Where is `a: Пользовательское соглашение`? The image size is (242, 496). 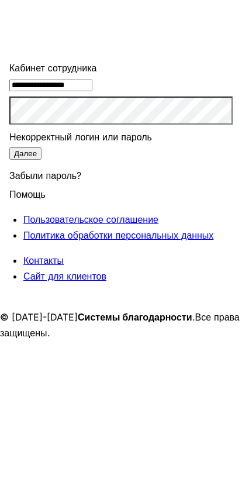 a: Пользовательское соглашение is located at coordinates (91, 219).